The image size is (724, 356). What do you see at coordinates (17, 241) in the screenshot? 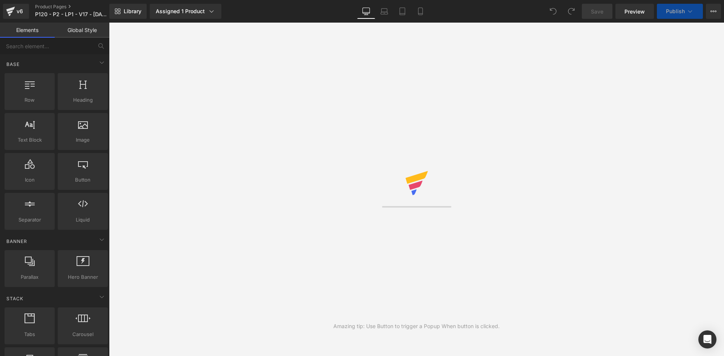
I see `span: Banner` at bounding box center [17, 241].